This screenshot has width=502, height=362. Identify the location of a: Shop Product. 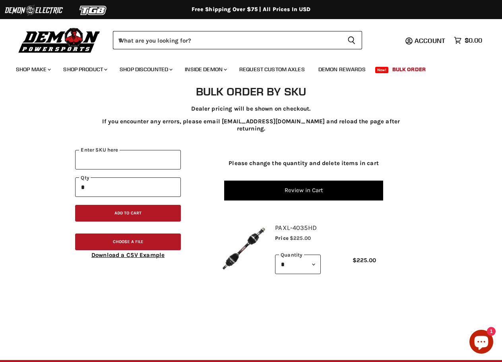
(85, 69).